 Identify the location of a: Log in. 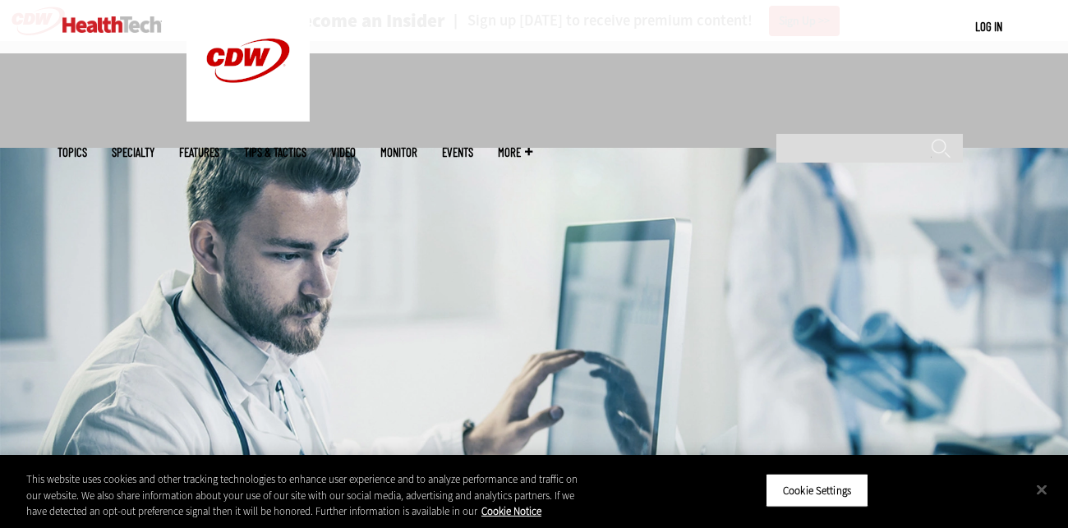
(988, 26).